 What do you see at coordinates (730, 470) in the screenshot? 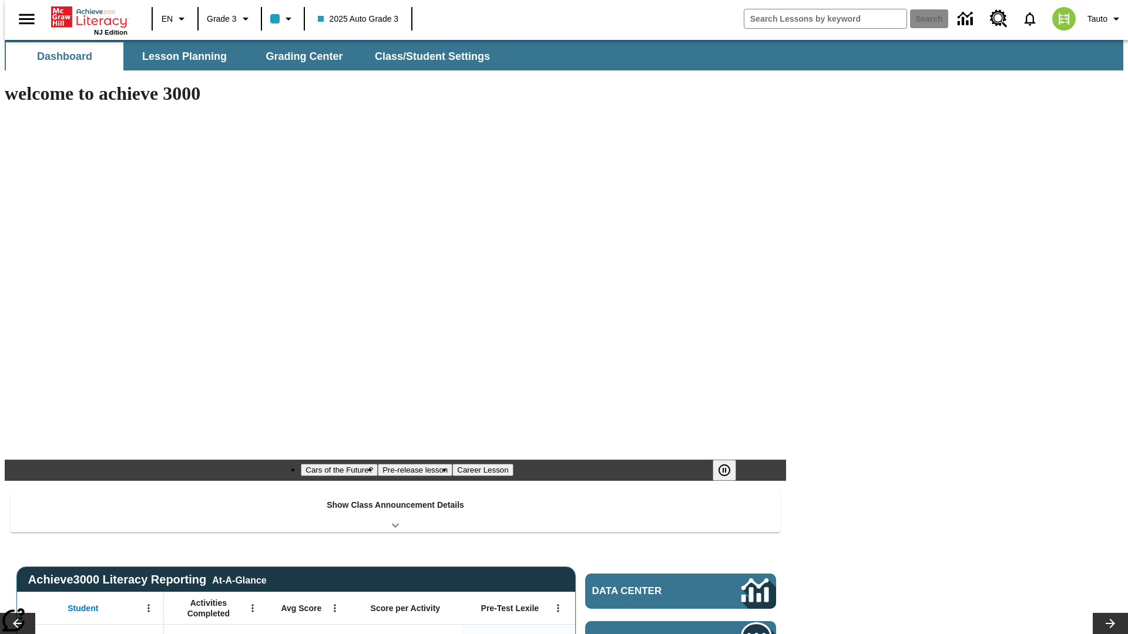
I see `div: Pause` at bounding box center [730, 470].